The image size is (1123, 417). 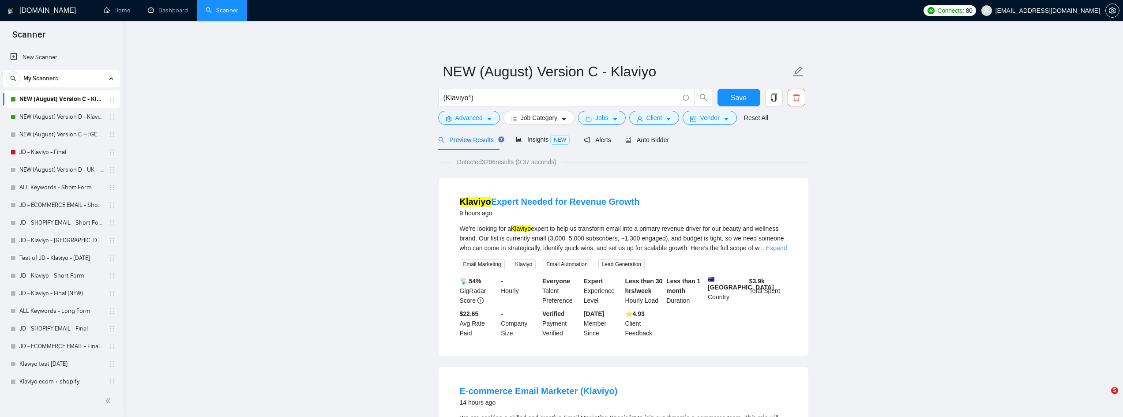 I want to click on span: Detected 3206 results (0.37 seconds), so click(x=506, y=162).